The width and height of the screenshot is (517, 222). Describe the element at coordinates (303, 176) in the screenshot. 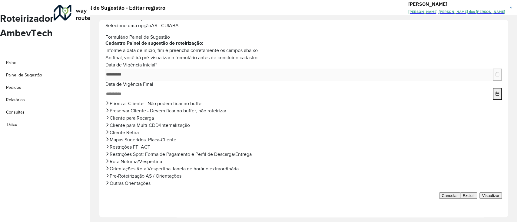

I see `a: Pre-Roteirização AS / Orientações` at that location.